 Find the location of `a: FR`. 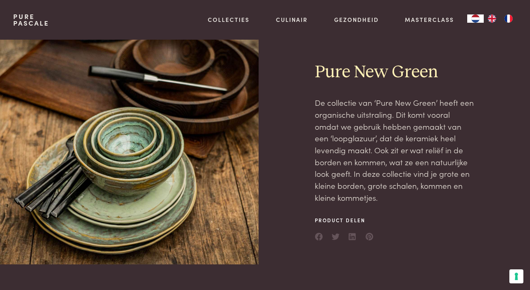

a: FR is located at coordinates (508, 19).